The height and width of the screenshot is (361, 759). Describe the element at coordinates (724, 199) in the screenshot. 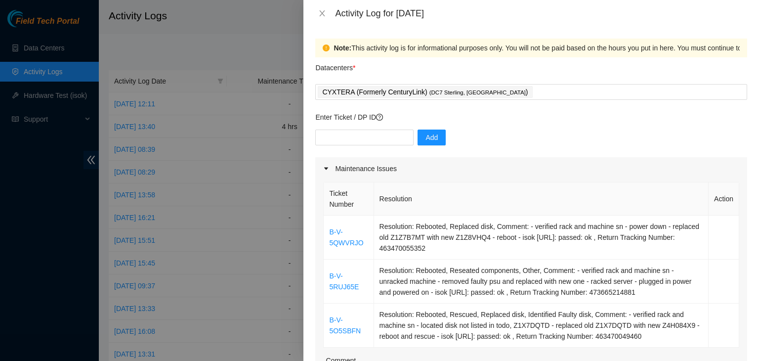

I see `th: Action` at that location.